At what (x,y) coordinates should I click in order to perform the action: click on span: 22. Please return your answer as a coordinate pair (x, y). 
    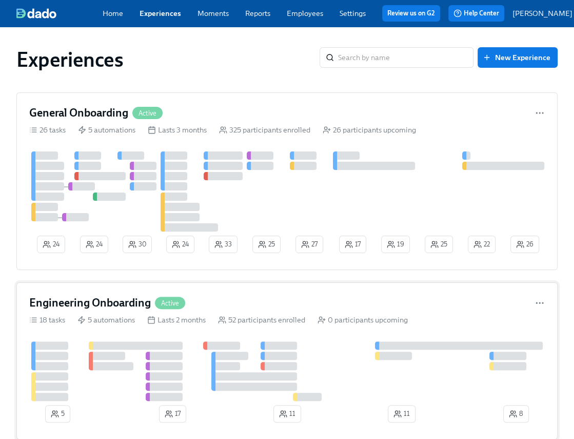
    Looking at the image, I should click on (482, 244).